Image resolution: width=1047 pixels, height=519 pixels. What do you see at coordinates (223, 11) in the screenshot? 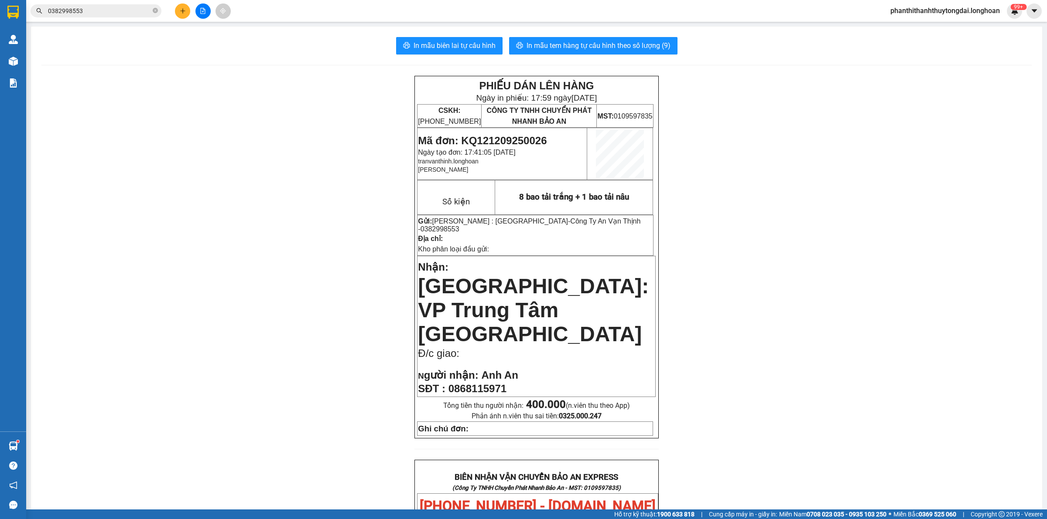
I see `button: aim` at bounding box center [223, 11].